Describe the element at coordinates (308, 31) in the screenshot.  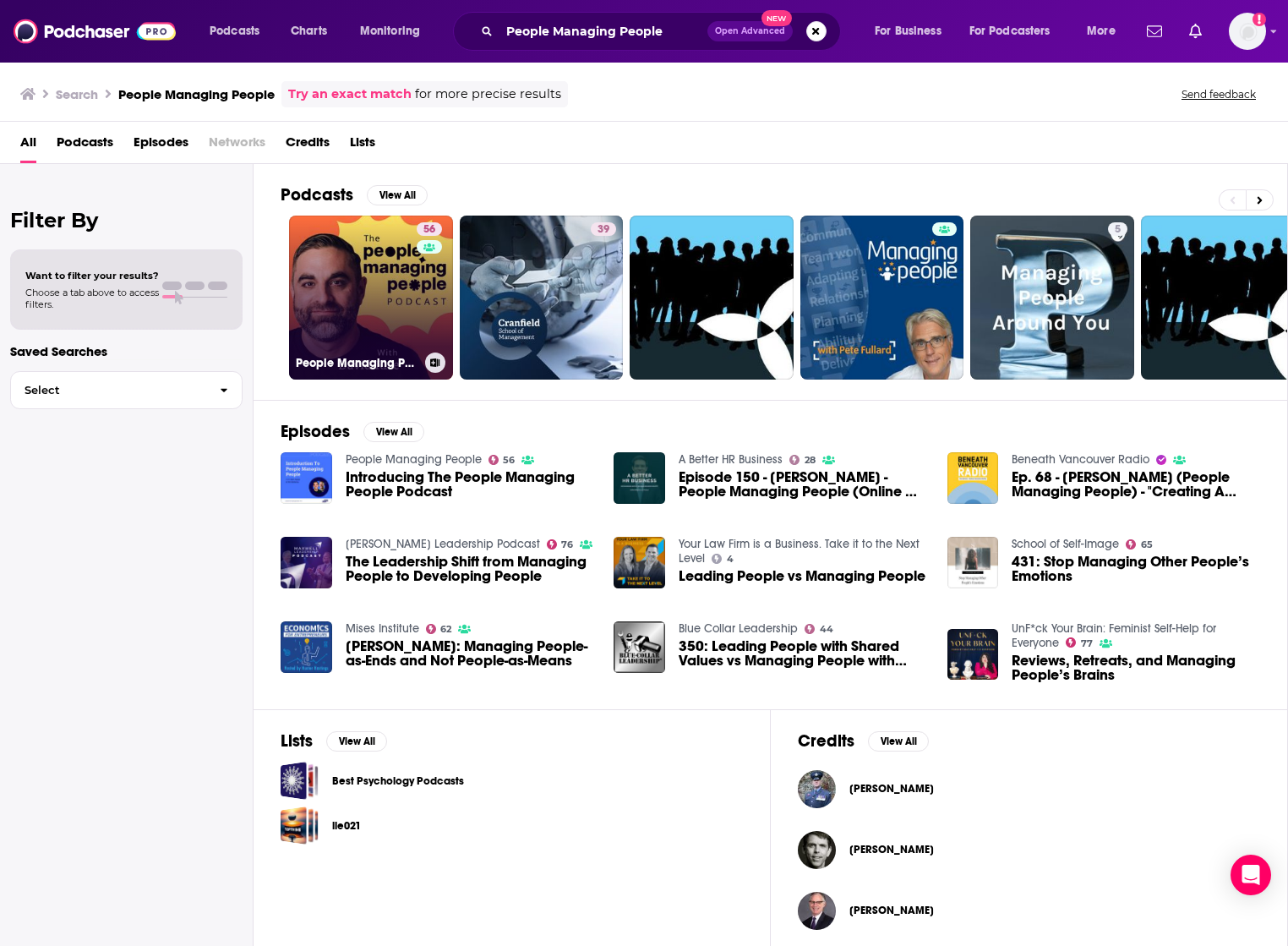
I see `a: Charts` at that location.